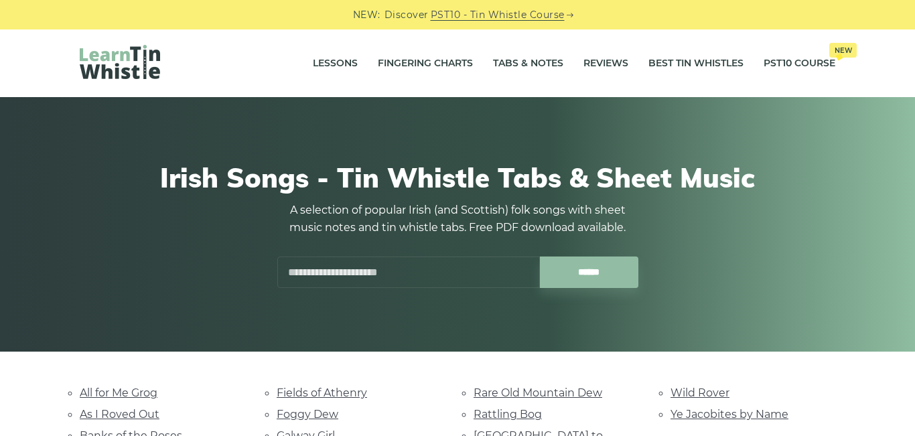 The image size is (915, 436). Describe the element at coordinates (308, 414) in the screenshot. I see `a: Foggy Dew` at that location.